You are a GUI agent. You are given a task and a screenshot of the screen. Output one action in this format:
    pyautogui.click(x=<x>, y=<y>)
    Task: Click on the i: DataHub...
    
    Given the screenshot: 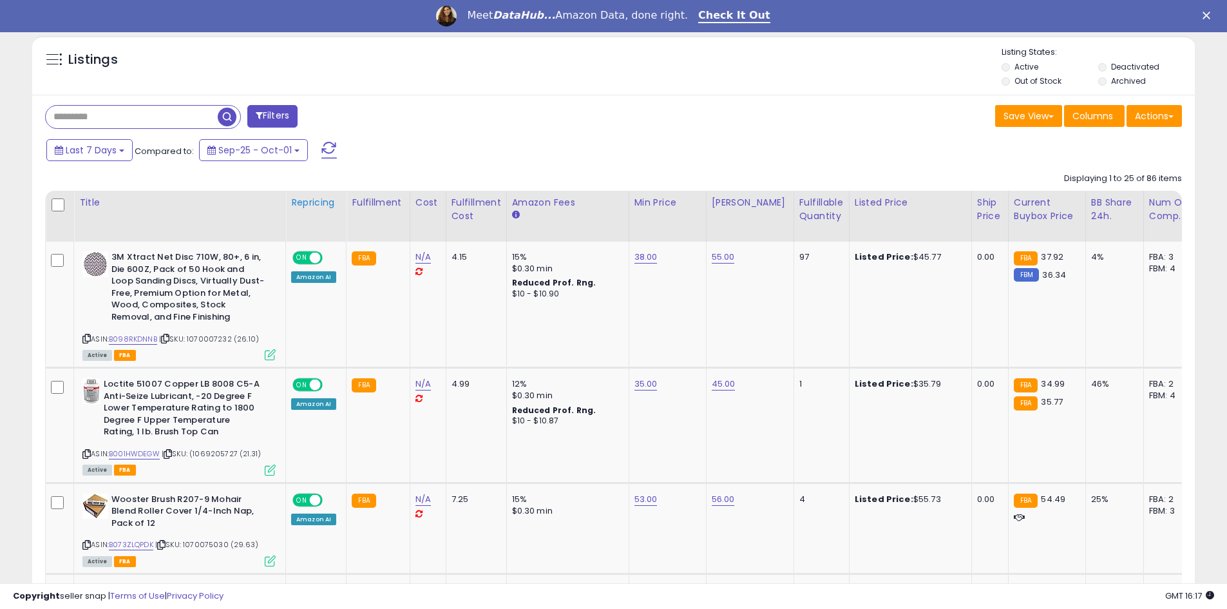 What is the action you would take?
    pyautogui.click(x=524, y=15)
    